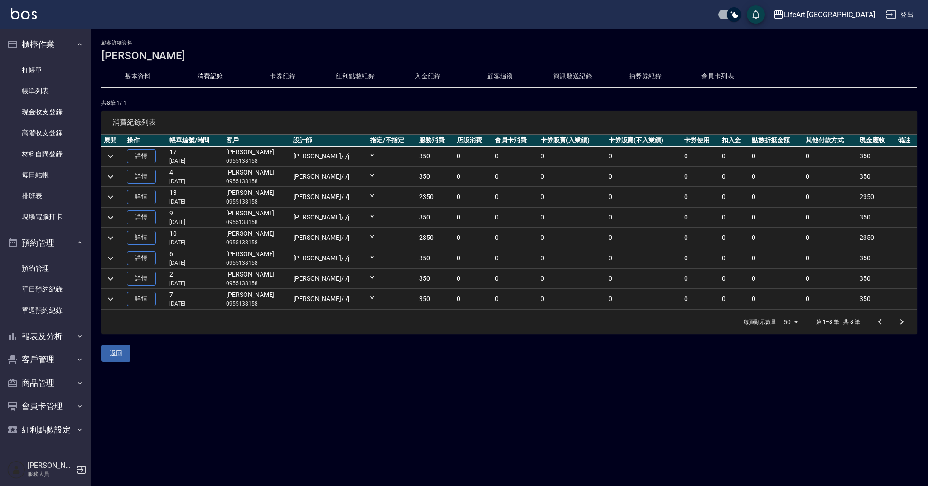  I want to click on button: 簡訊發送紀錄, so click(573, 77).